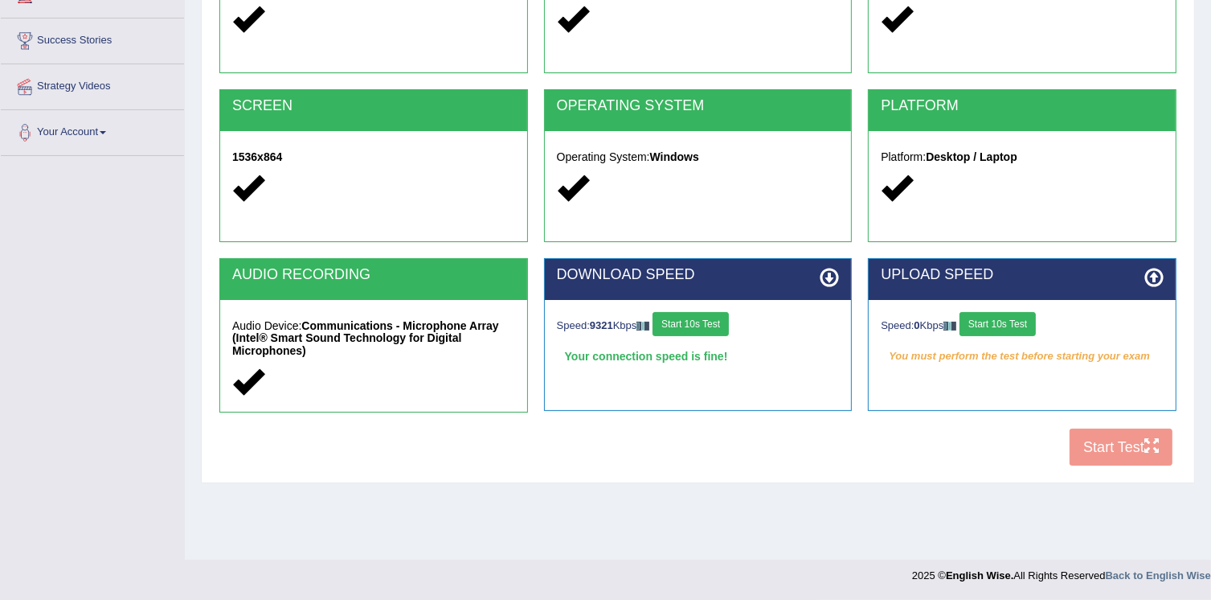 Image resolution: width=1211 pixels, height=600 pixels. Describe the element at coordinates (698, 356) in the screenshot. I see `div: Your connection speed is fine!` at that location.